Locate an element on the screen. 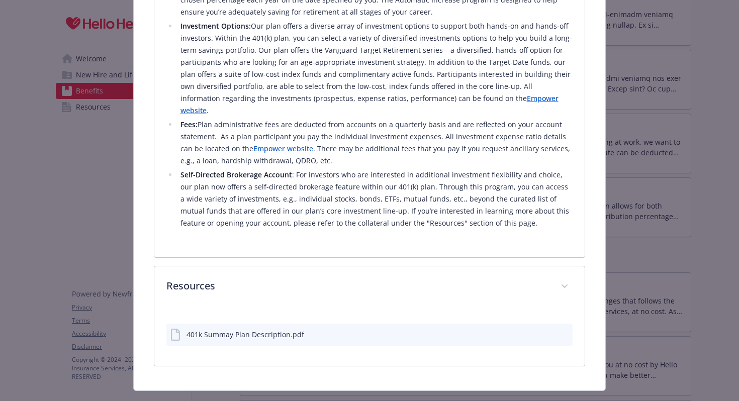 This screenshot has height=401, width=739. button: download file is located at coordinates (547, 334).